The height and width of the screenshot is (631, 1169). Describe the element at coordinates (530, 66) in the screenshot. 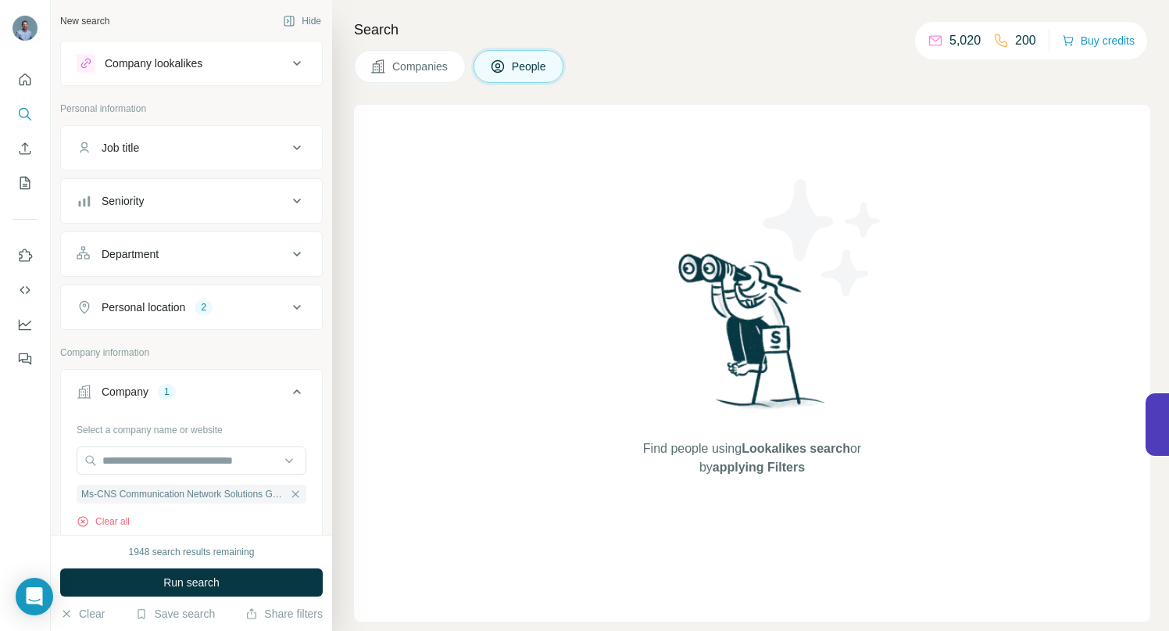

I see `span: People` at that location.